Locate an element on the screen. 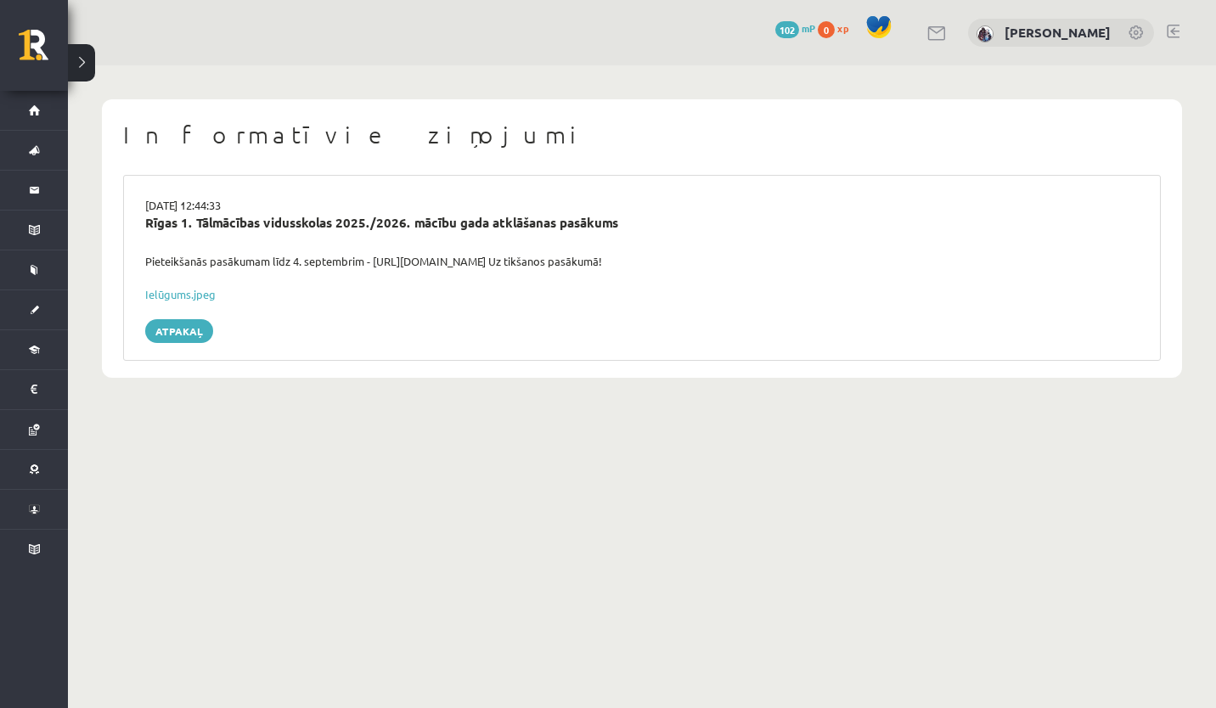 This screenshot has height=708, width=1216. a: Atpakaļ is located at coordinates (179, 331).